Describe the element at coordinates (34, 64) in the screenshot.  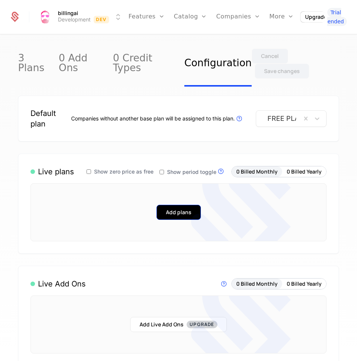
I see `a: 3 Plans` at that location.